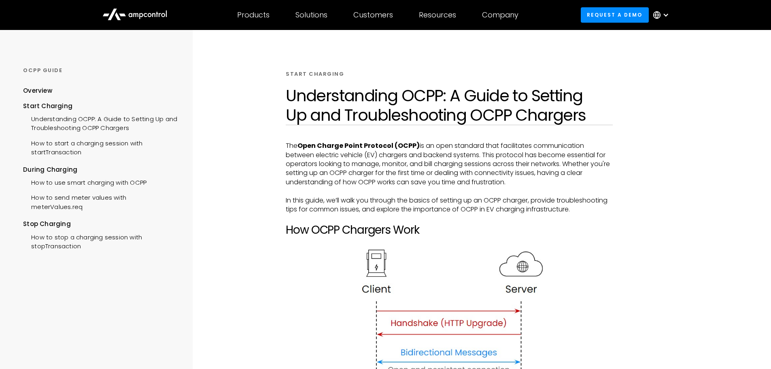 The width and height of the screenshot is (771, 369). Describe the element at coordinates (85, 181) in the screenshot. I see `a: How to use smart charging with OCPP` at that location.